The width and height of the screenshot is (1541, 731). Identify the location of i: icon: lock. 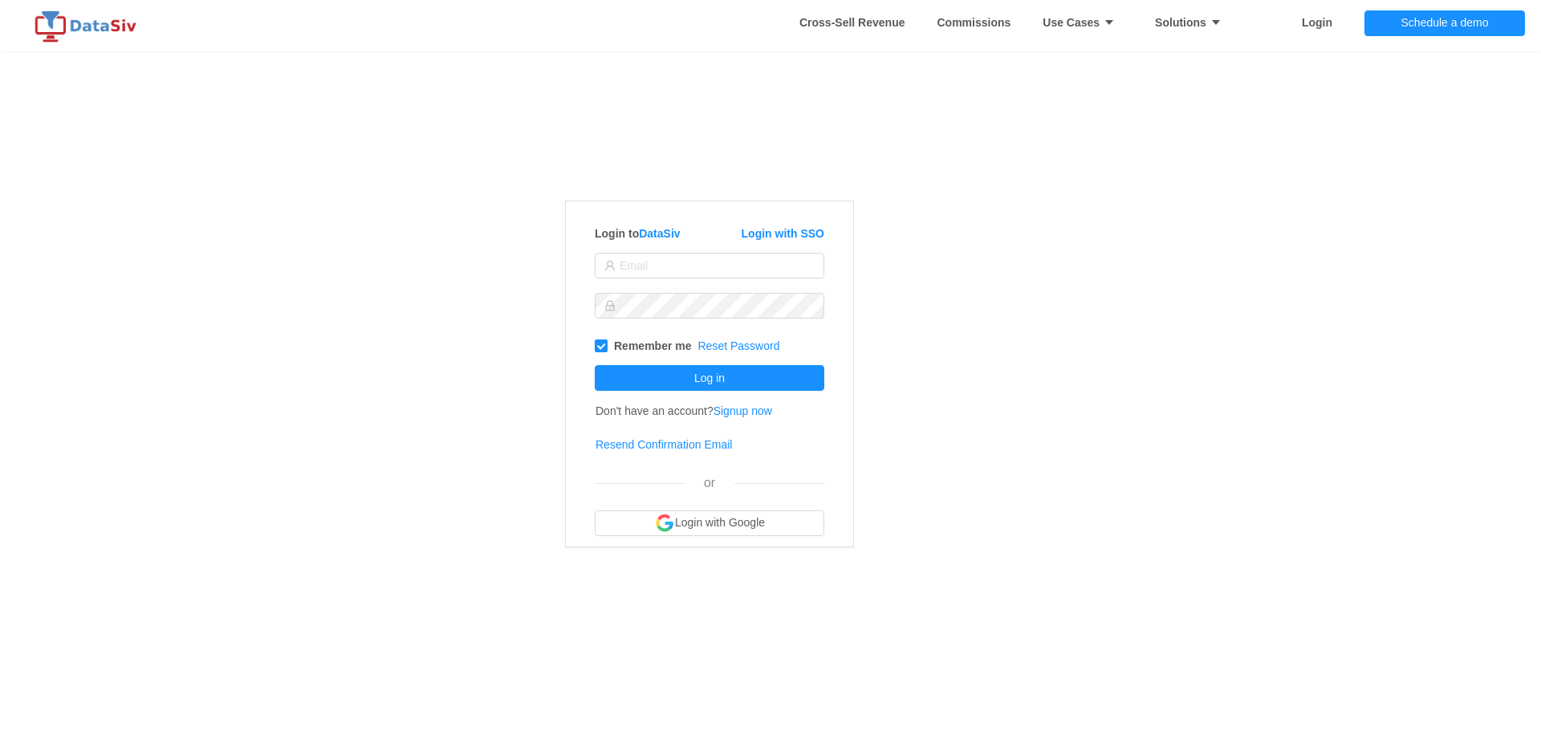
(610, 306).